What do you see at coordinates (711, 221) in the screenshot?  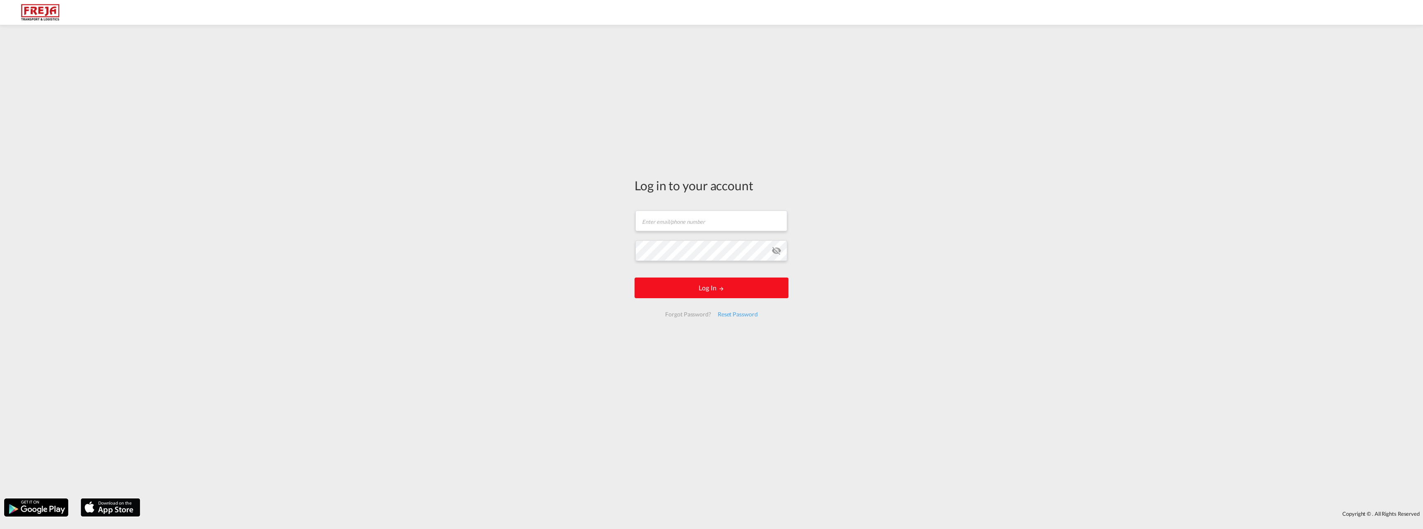 I see `input: Enter email/phone number` at bounding box center [711, 221].